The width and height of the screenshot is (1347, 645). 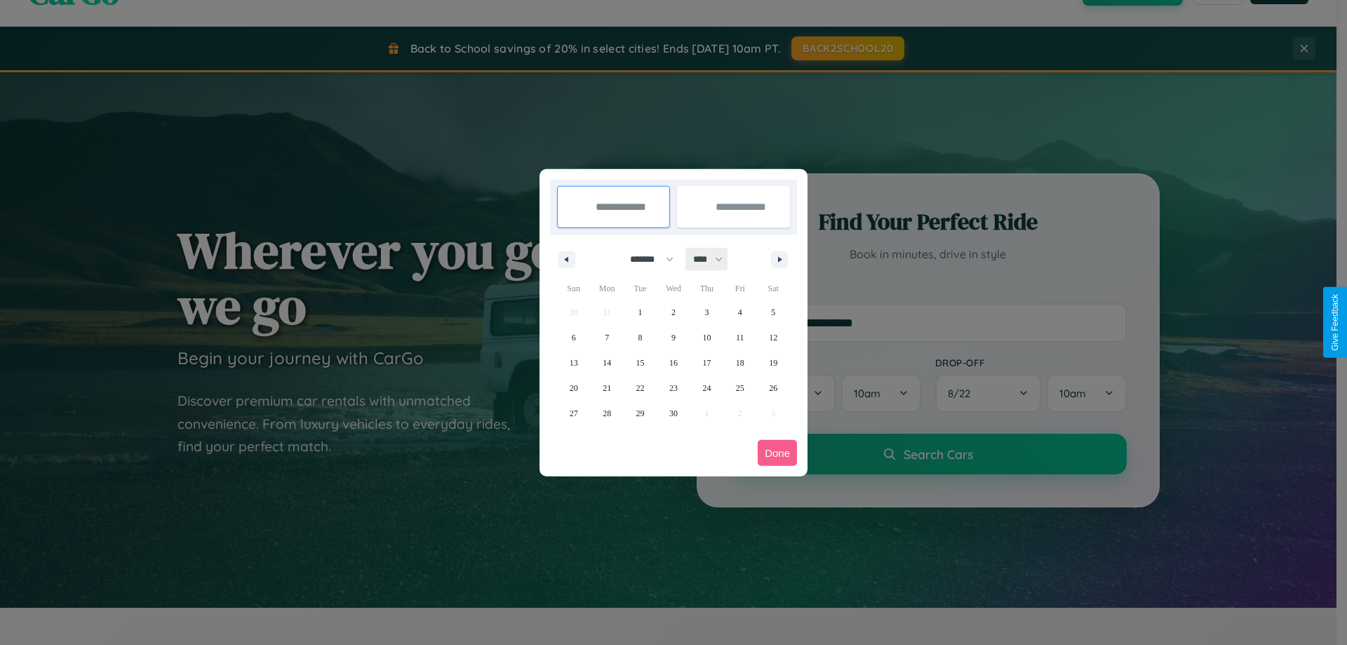 What do you see at coordinates (574, 388) in the screenshot?
I see `span: 20` at bounding box center [574, 388].